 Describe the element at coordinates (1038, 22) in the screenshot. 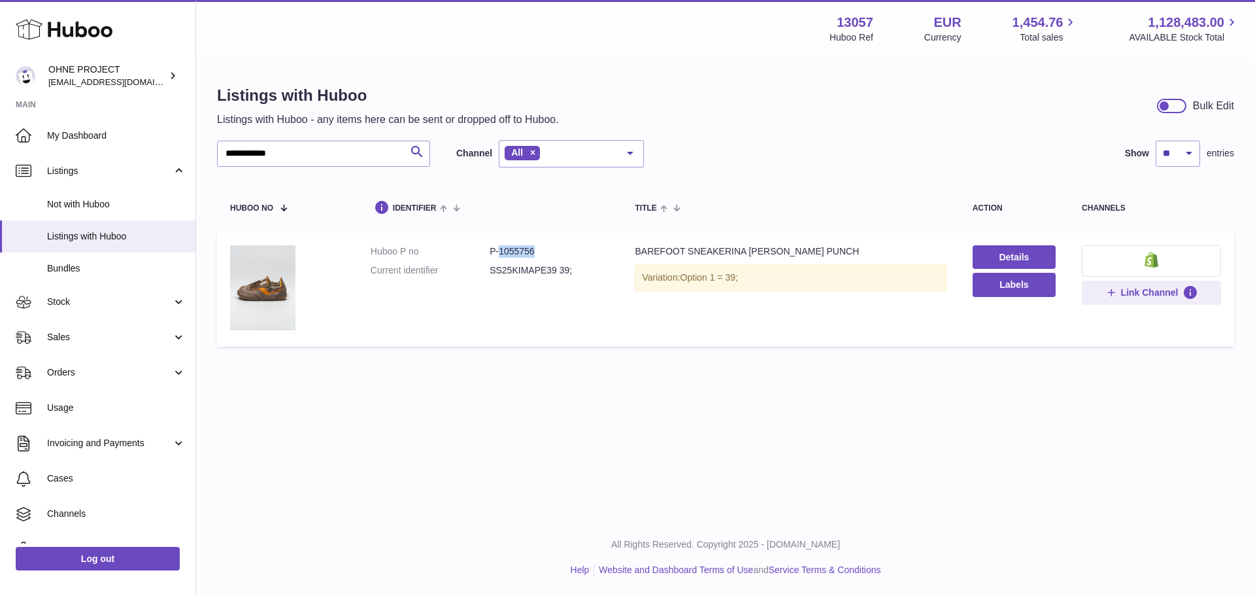

I see `span: 1,454.76` at that location.